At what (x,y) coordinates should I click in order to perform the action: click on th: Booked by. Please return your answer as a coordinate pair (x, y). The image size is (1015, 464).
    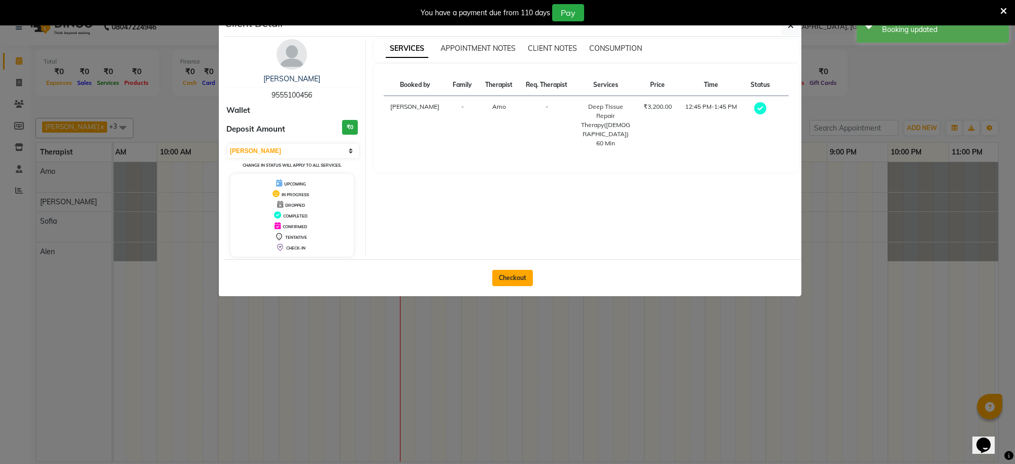
    Looking at the image, I should click on (415, 85).